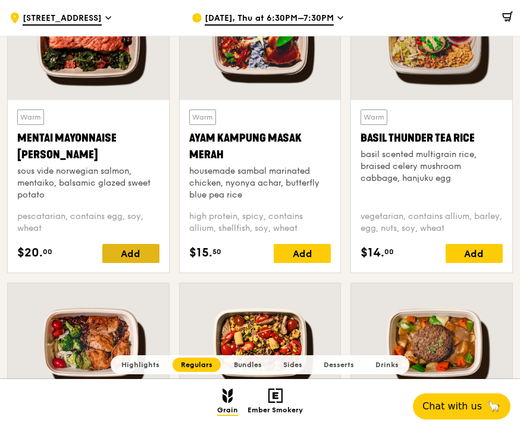 The height and width of the screenshot is (429, 520). What do you see at coordinates (260, 146) in the screenshot?
I see `div: Ayam Kampung Masak Merah` at bounding box center [260, 146].